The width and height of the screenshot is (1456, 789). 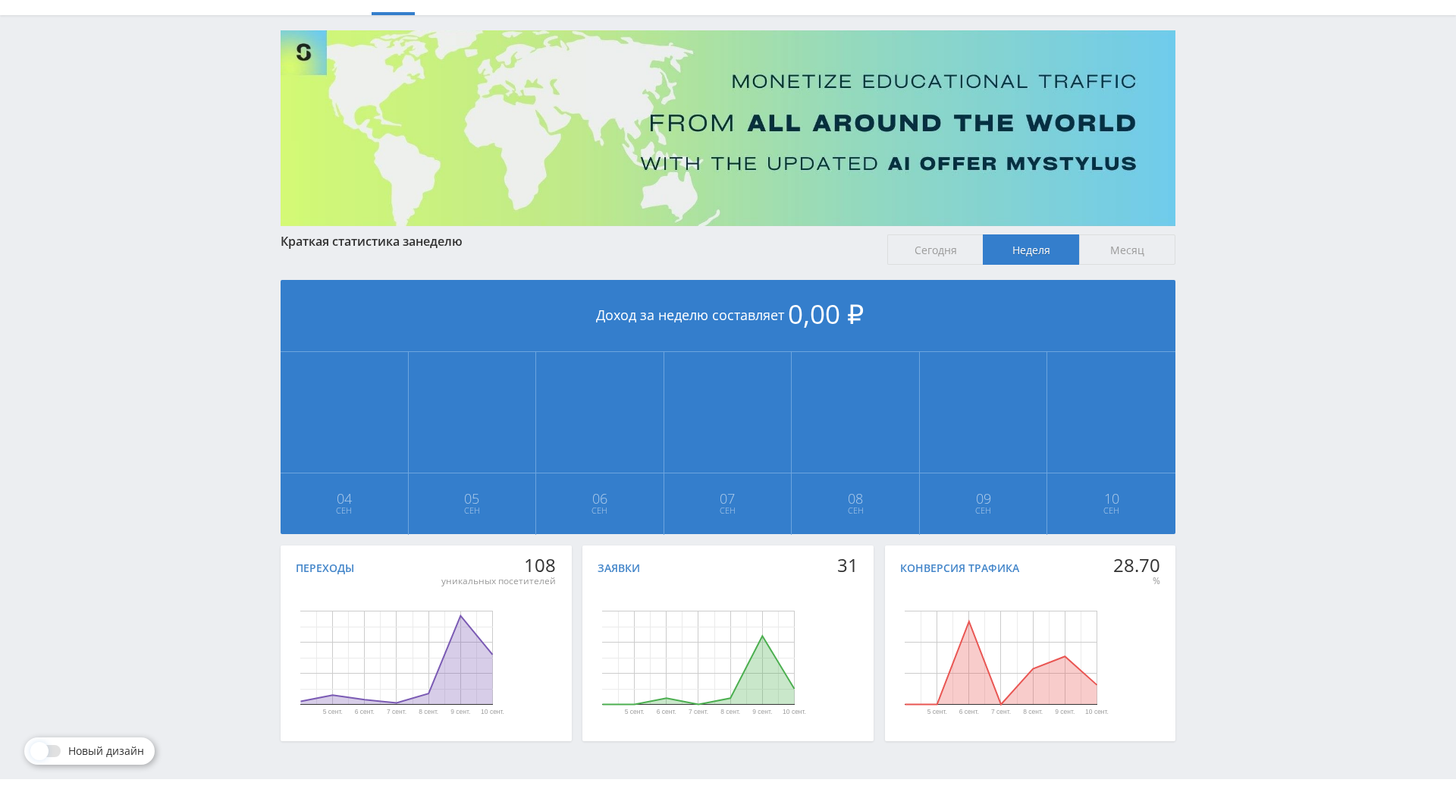 I want to click on span: 04, so click(x=344, y=498).